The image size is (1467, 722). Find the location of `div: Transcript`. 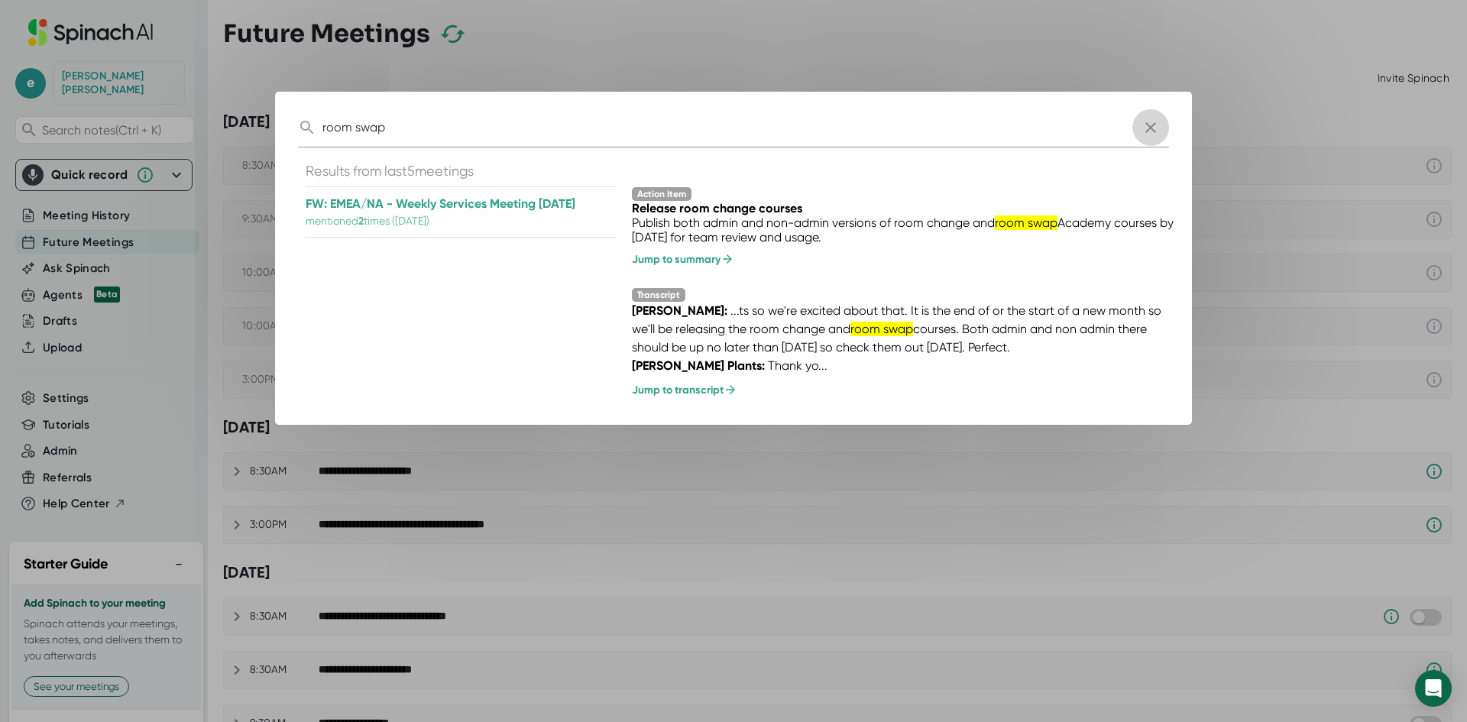

div: Transcript is located at coordinates (659, 295).